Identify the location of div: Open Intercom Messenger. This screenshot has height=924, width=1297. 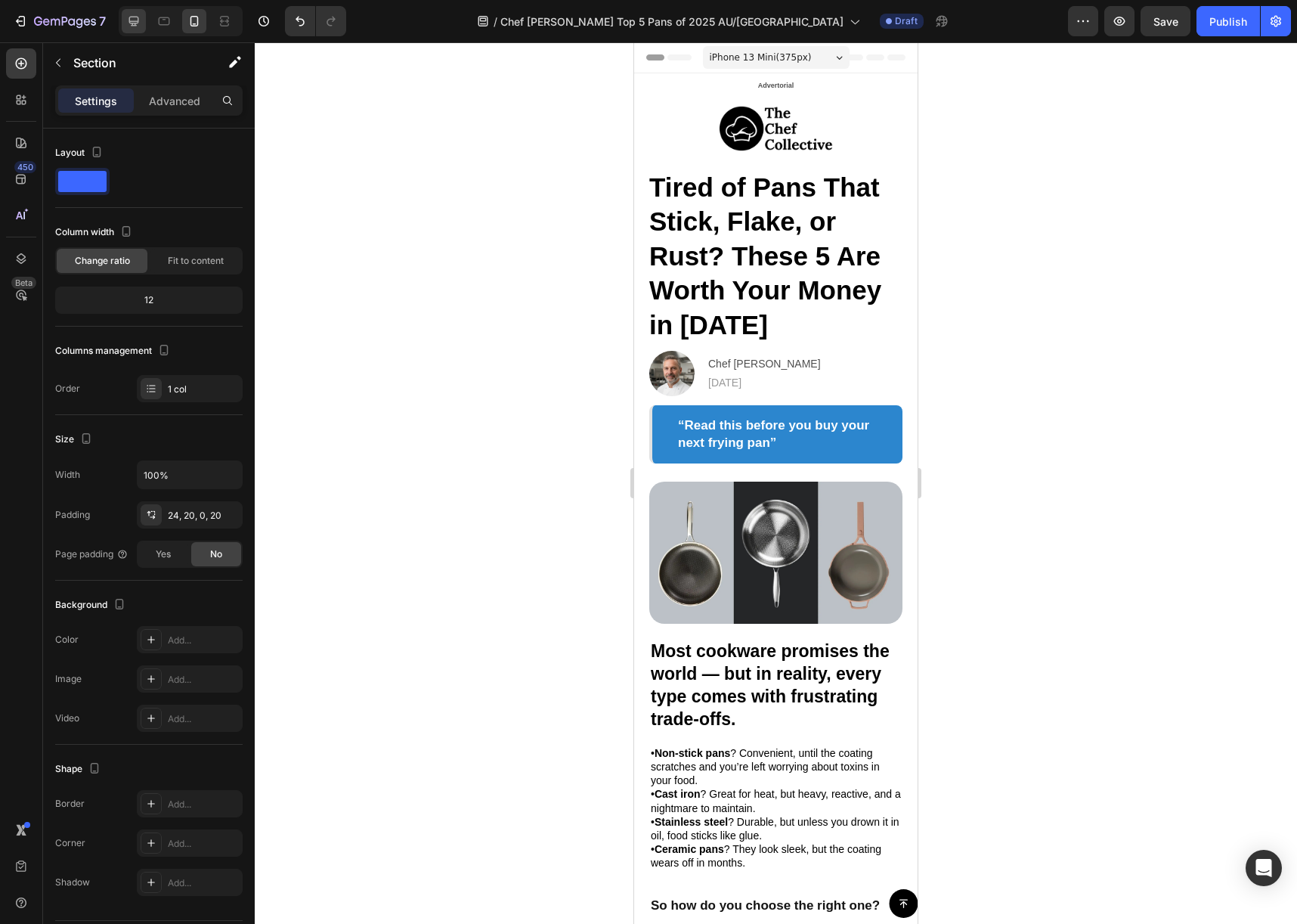
(1264, 867).